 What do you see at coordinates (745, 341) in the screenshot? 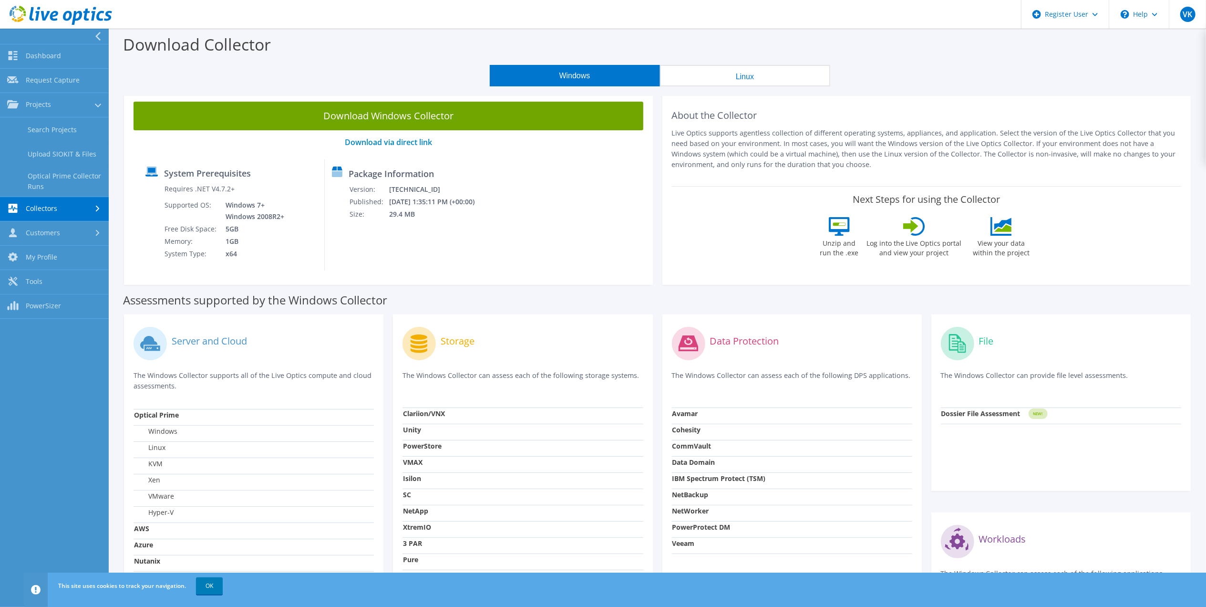
I see `label: Data Protection` at bounding box center [745, 341].